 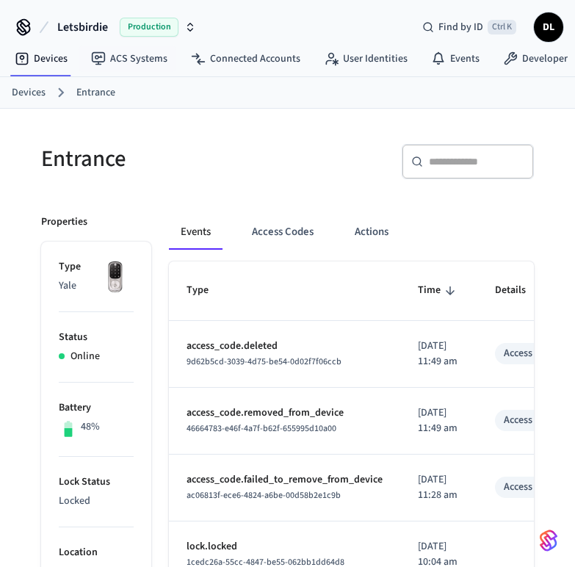 I want to click on img: SeamLogoGradient.69752ec5.svg, so click(x=549, y=541).